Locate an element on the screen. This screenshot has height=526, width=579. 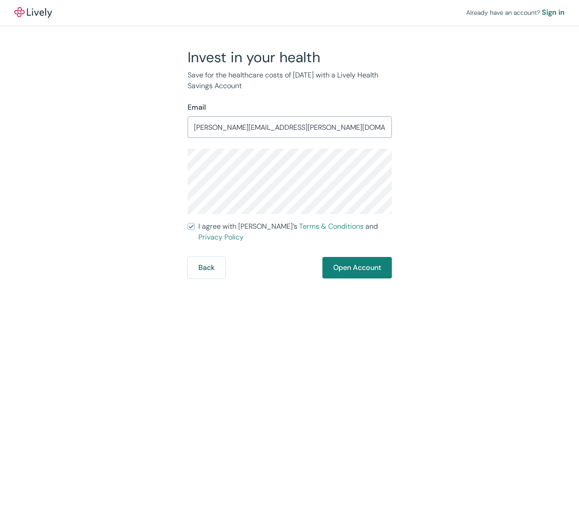
button: Back is located at coordinates (206, 268).